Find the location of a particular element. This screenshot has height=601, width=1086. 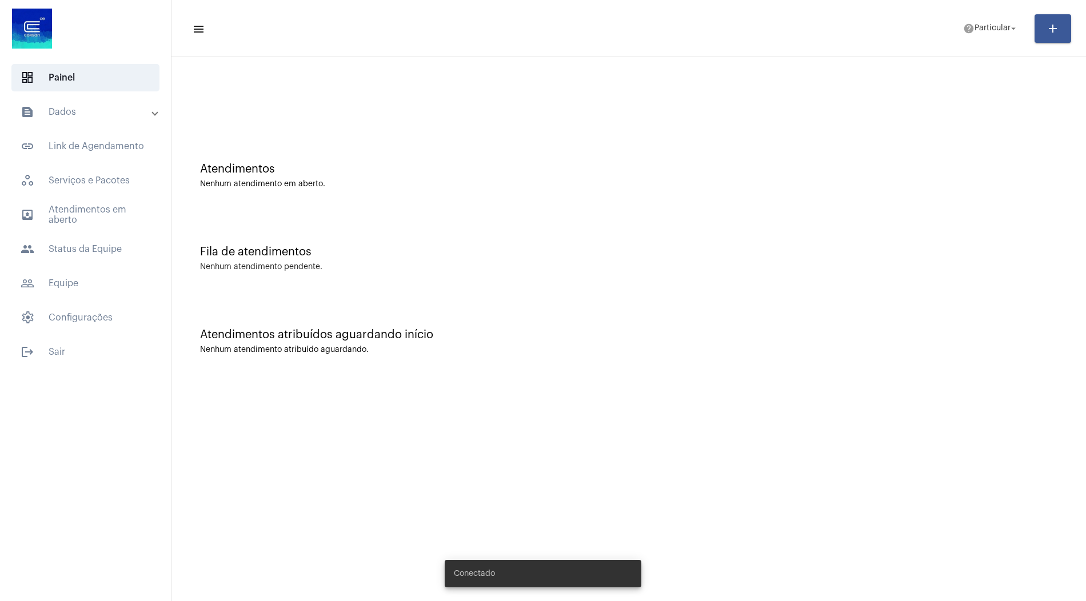

img: d4669ae0-8c07-2337-4f67-34b0df7f5ae4.jpeg is located at coordinates (32, 29).